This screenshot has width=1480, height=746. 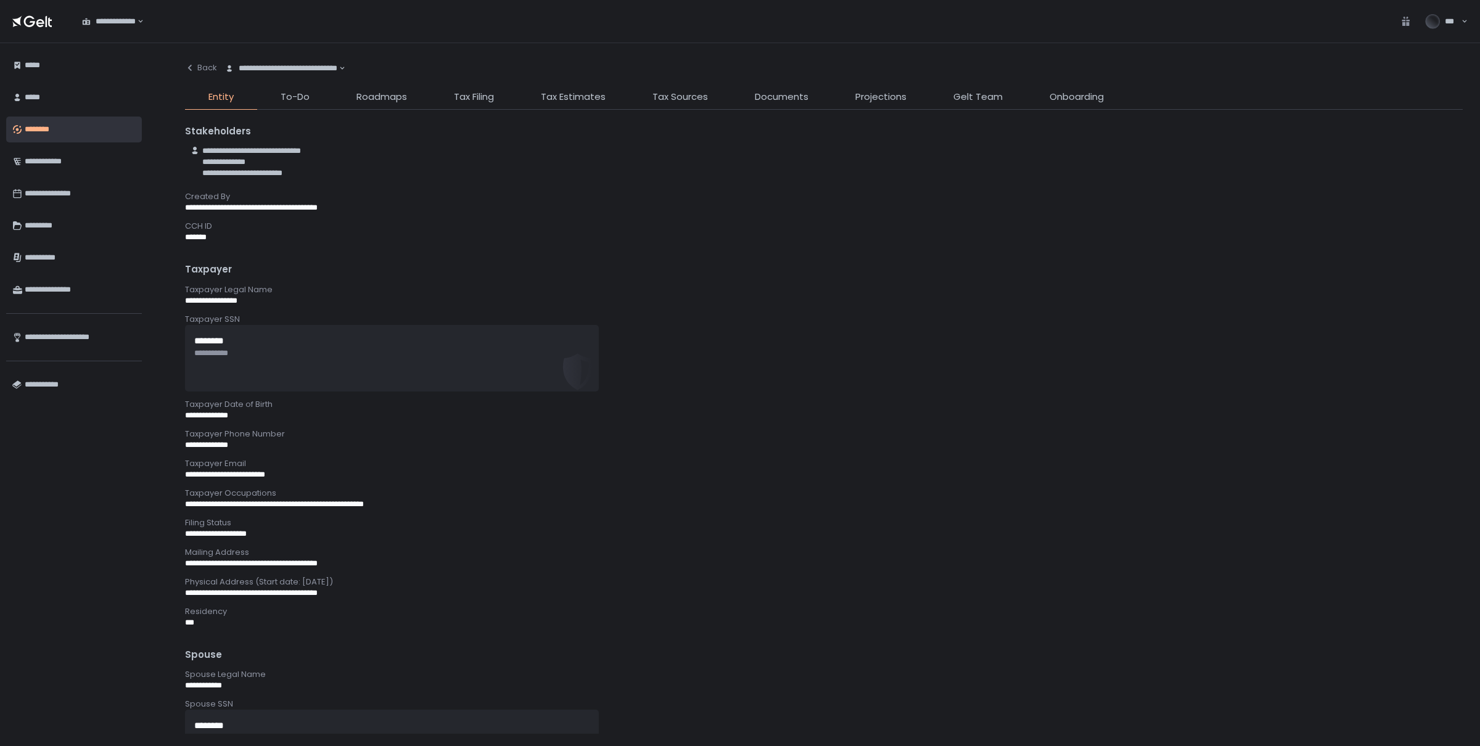 What do you see at coordinates (201, 68) in the screenshot?
I see `div: Back` at bounding box center [201, 68].